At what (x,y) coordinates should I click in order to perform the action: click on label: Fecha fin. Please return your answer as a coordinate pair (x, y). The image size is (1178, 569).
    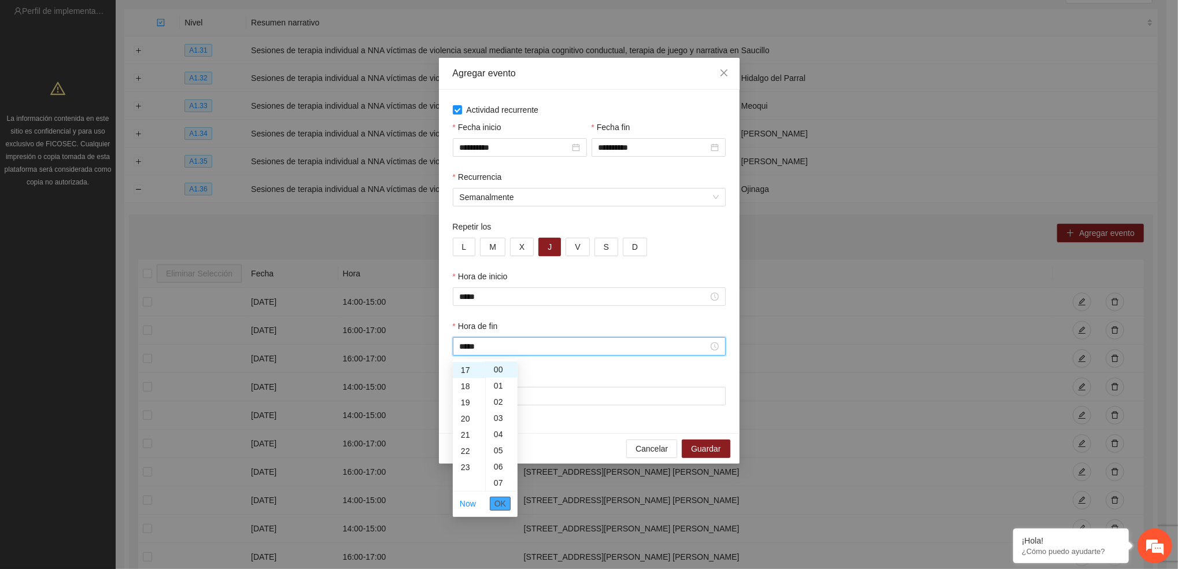
    Looking at the image, I should click on (611, 127).